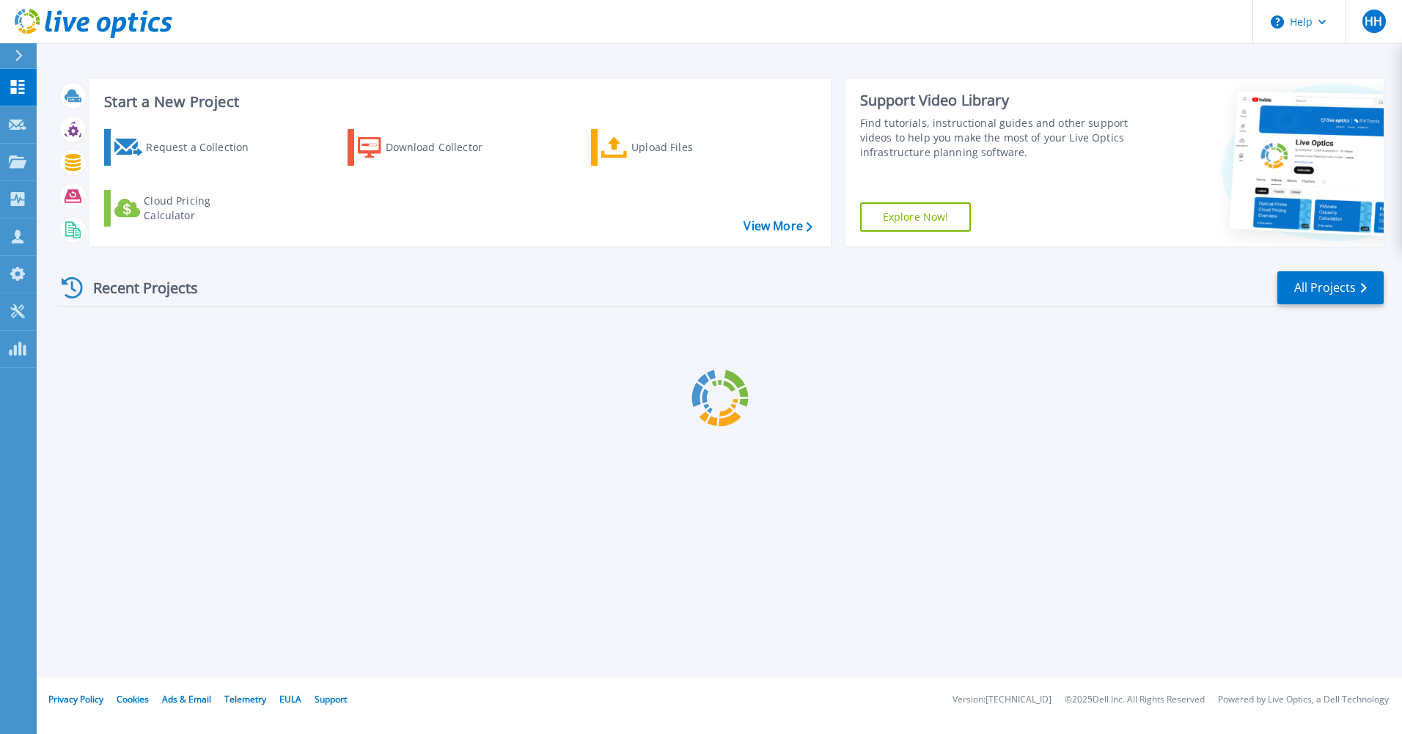  What do you see at coordinates (245, 699) in the screenshot?
I see `a: Telemetry` at bounding box center [245, 699].